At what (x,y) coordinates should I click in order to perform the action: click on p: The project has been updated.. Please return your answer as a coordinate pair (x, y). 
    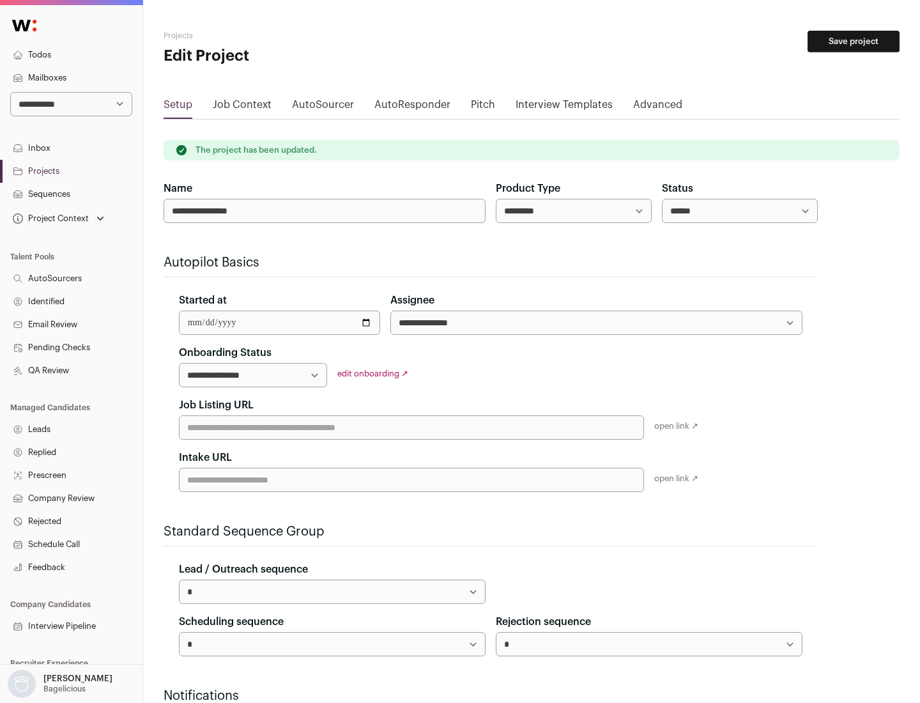
    Looking at the image, I should click on (256, 150).